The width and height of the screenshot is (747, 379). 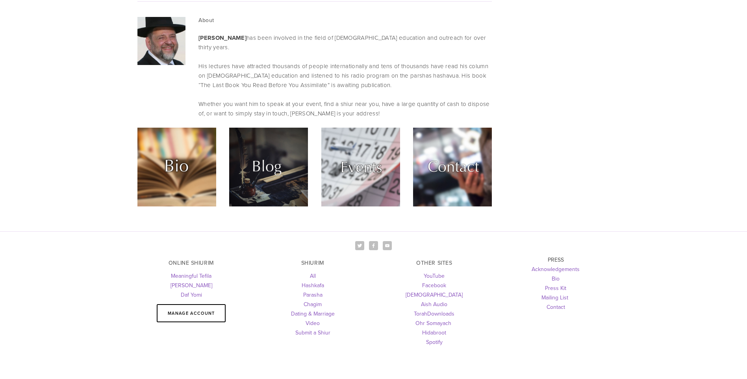 What do you see at coordinates (555, 269) in the screenshot?
I see `a: Acknowledgements` at bounding box center [555, 269].